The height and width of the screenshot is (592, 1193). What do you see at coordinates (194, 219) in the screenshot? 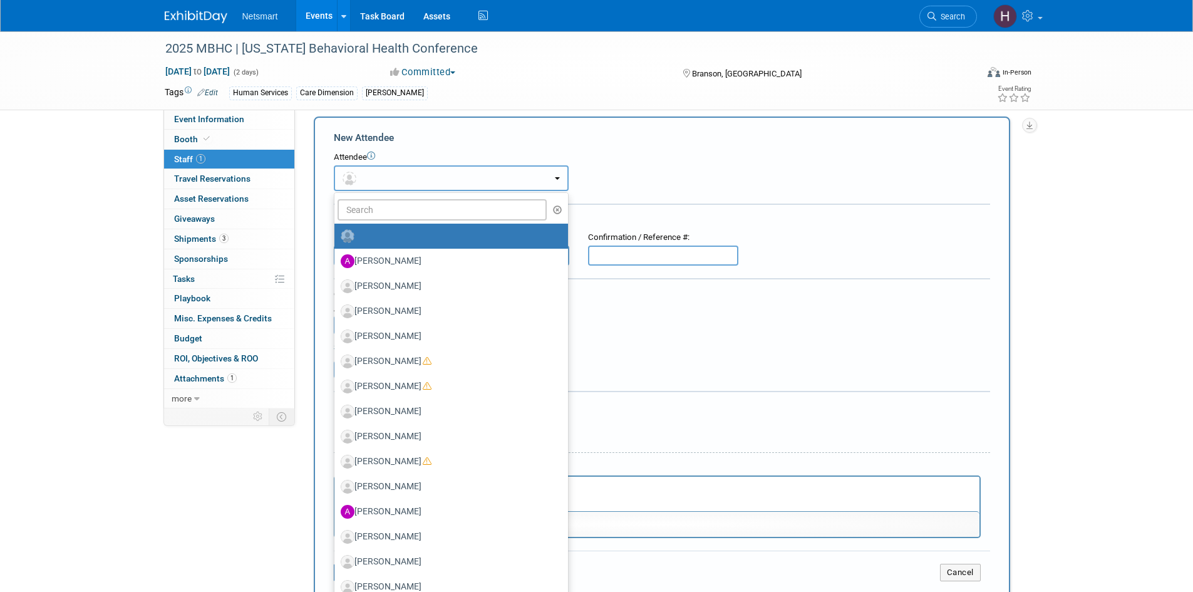
I see `span: Giveaways` at bounding box center [194, 219].